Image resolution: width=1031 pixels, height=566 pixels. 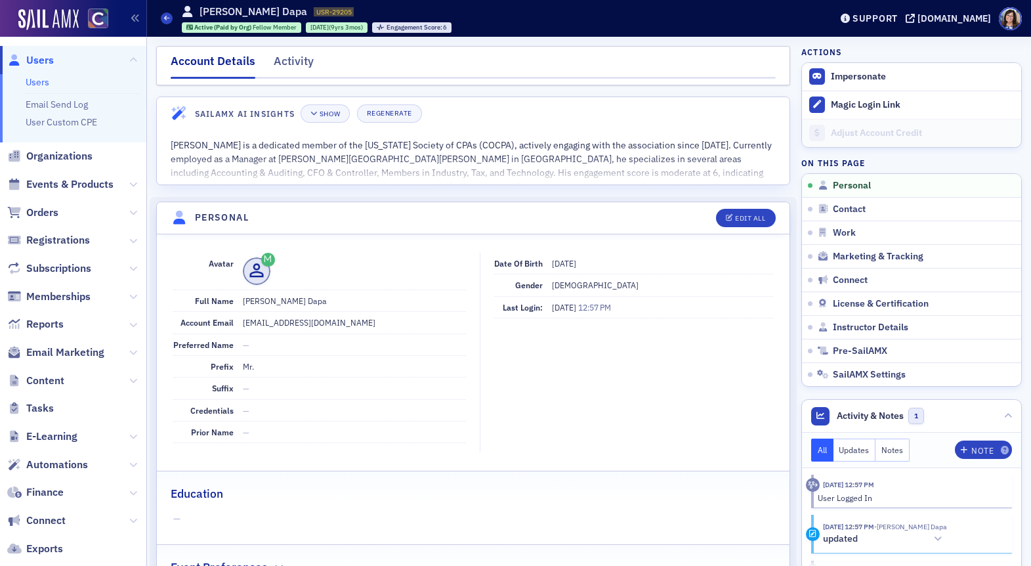 What do you see at coordinates (878, 257) in the screenshot?
I see `span: Marketing & Tracking` at bounding box center [878, 257].